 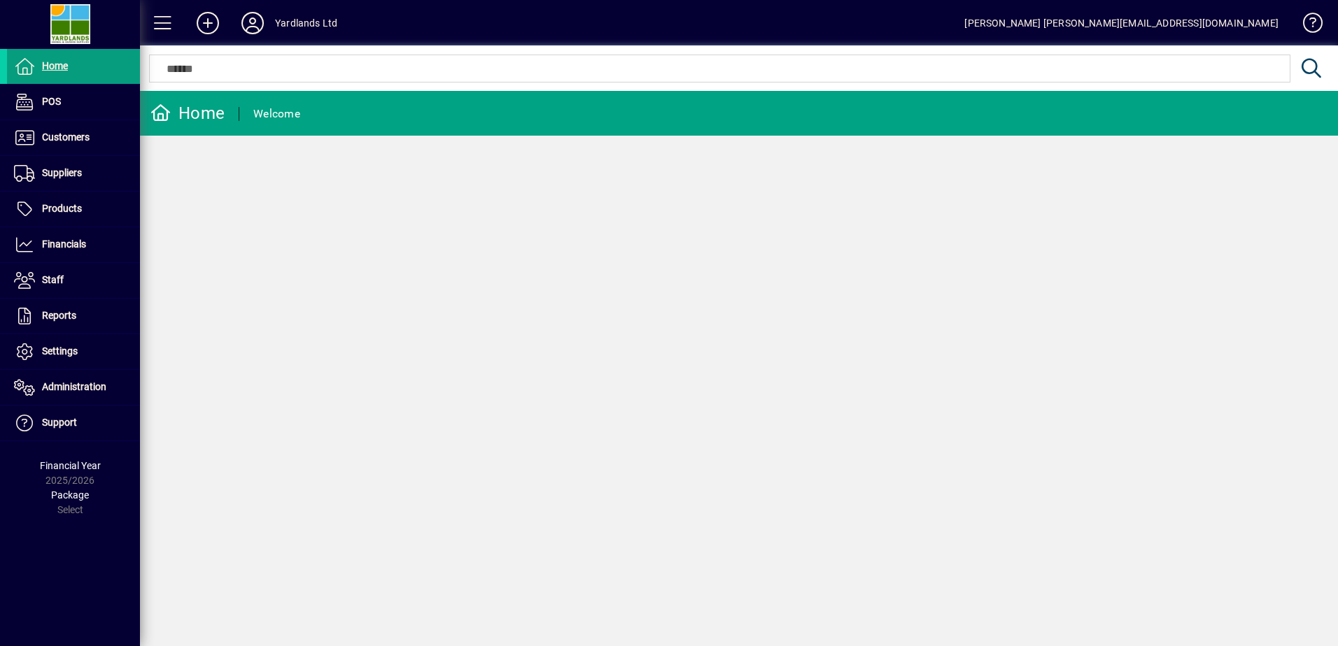 I want to click on a: Staff, so click(x=73, y=281).